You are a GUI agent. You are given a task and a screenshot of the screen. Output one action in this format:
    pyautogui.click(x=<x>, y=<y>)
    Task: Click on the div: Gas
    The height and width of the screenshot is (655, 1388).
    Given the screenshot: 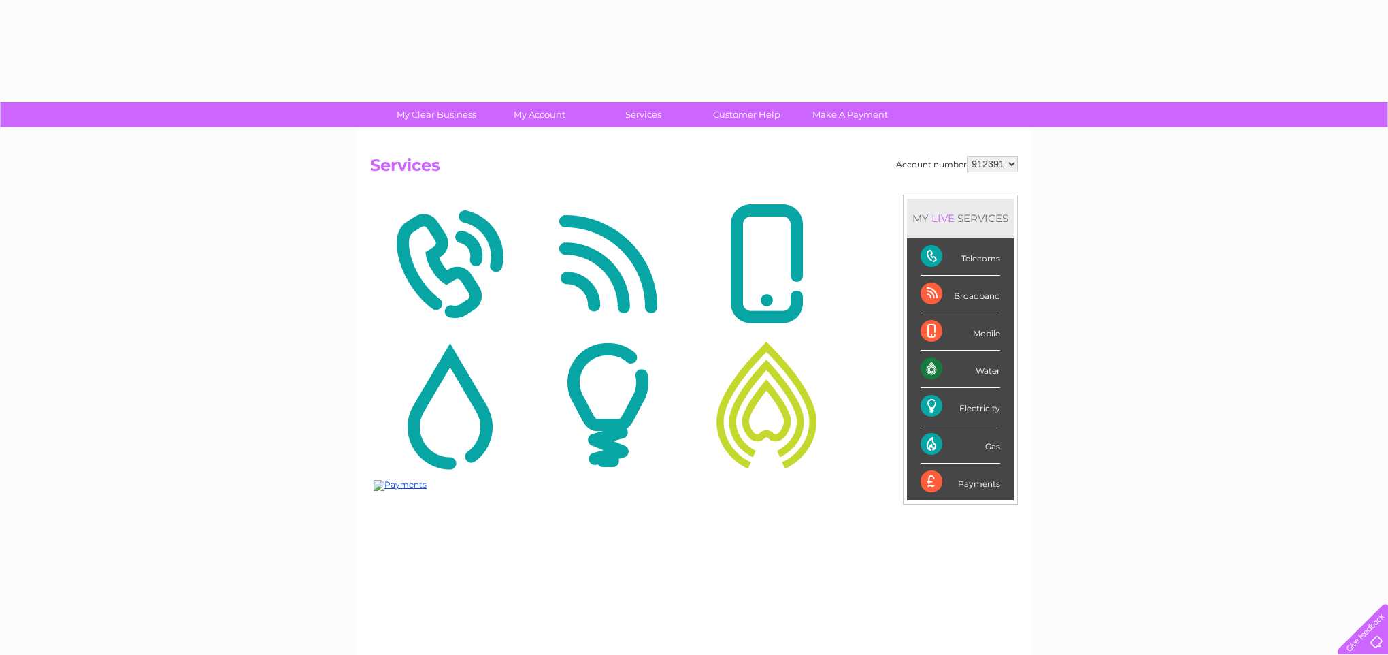 What is the action you would take?
    pyautogui.click(x=960, y=444)
    